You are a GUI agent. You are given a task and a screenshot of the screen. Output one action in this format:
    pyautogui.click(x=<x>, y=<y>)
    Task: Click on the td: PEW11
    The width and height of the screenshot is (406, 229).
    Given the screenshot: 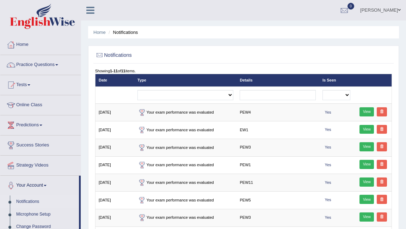 What is the action you would take?
    pyautogui.click(x=278, y=183)
    